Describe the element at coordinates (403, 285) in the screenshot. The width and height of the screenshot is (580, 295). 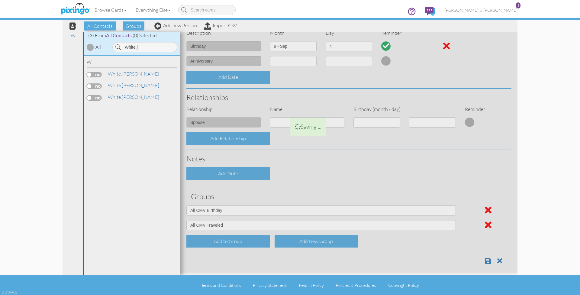
I see `a: Copyright Policy` at that location.